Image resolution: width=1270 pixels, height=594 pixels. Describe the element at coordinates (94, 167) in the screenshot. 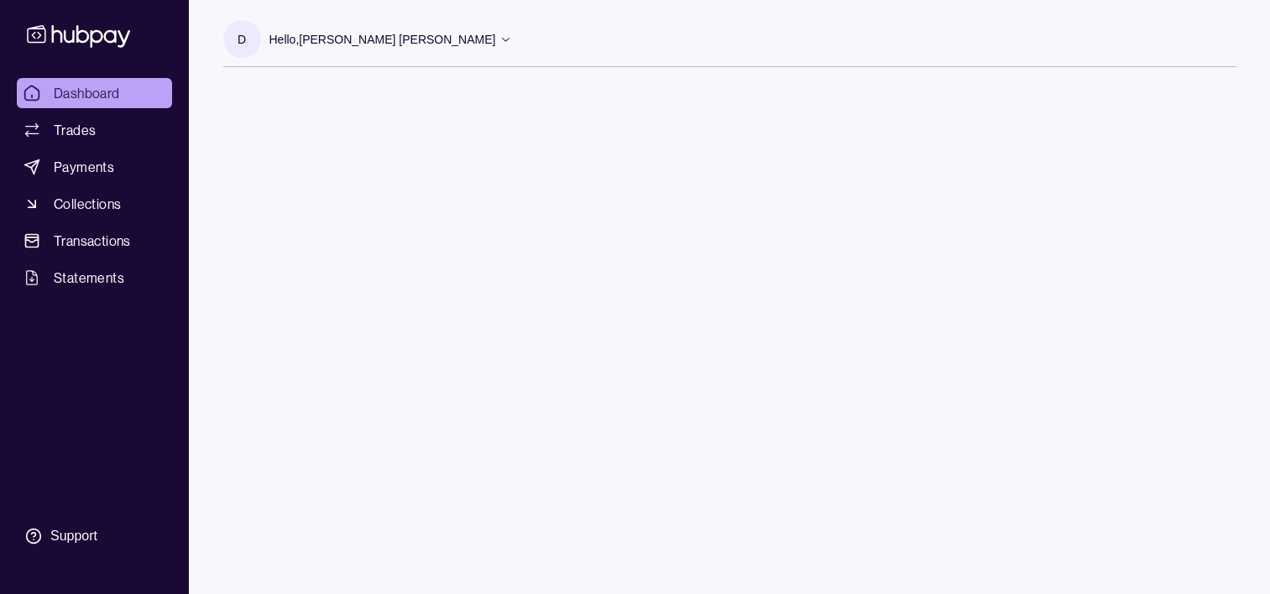

I see `a: Payments` at that location.